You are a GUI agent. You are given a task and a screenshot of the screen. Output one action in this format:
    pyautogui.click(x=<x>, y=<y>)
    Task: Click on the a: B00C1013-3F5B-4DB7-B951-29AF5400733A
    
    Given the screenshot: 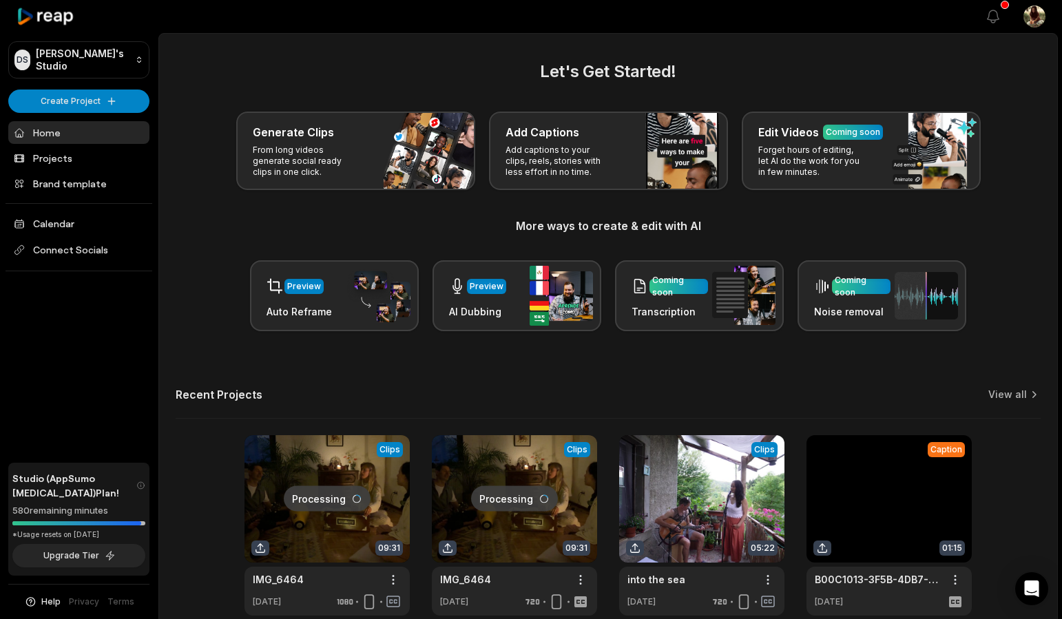 What is the action you would take?
    pyautogui.click(x=878, y=579)
    